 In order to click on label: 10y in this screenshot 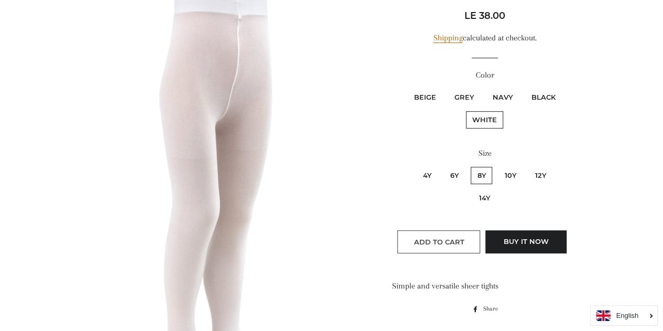, I will do `click(510, 175)`.